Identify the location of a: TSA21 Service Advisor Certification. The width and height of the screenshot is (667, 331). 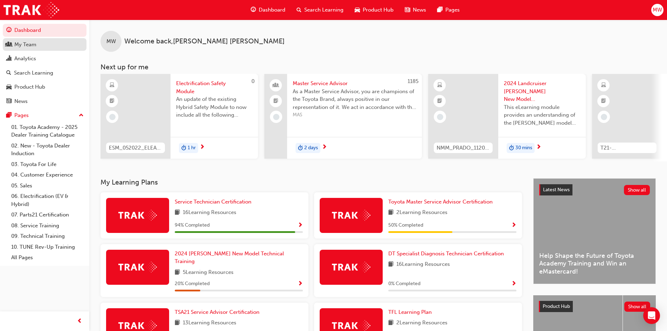
(219, 312).